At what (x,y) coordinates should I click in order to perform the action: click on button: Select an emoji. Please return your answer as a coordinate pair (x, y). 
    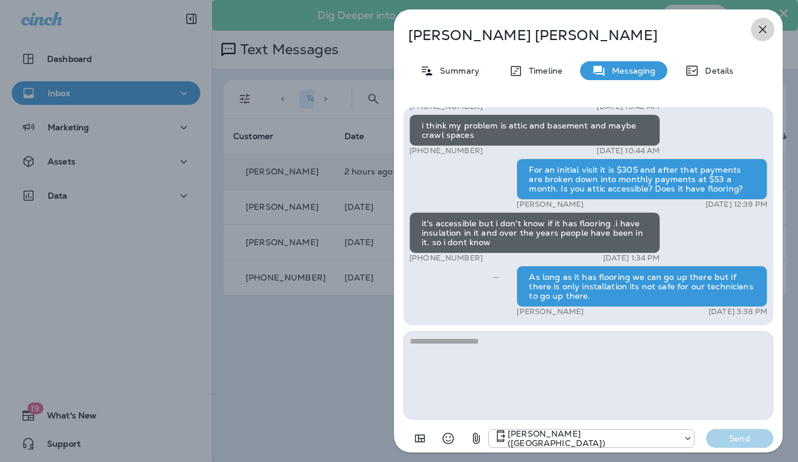
    Looking at the image, I should click on (448, 438).